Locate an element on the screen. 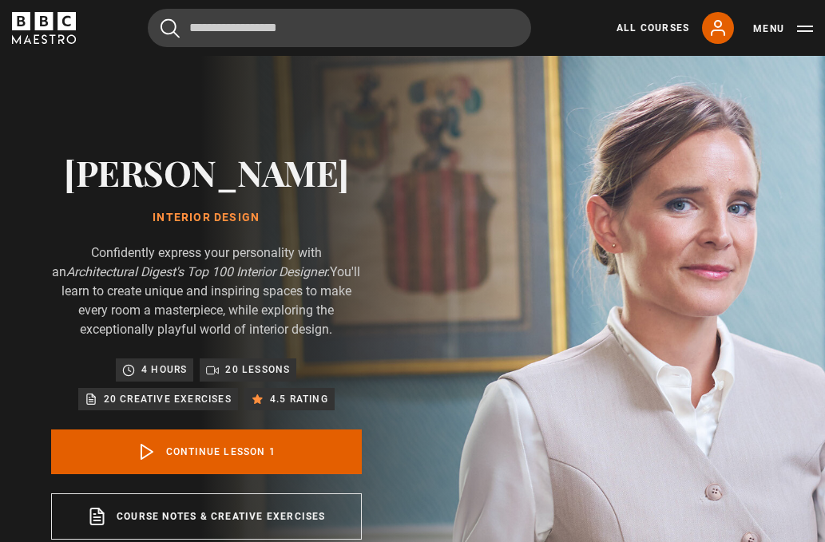  a: BBC Maestro is located at coordinates (44, 28).